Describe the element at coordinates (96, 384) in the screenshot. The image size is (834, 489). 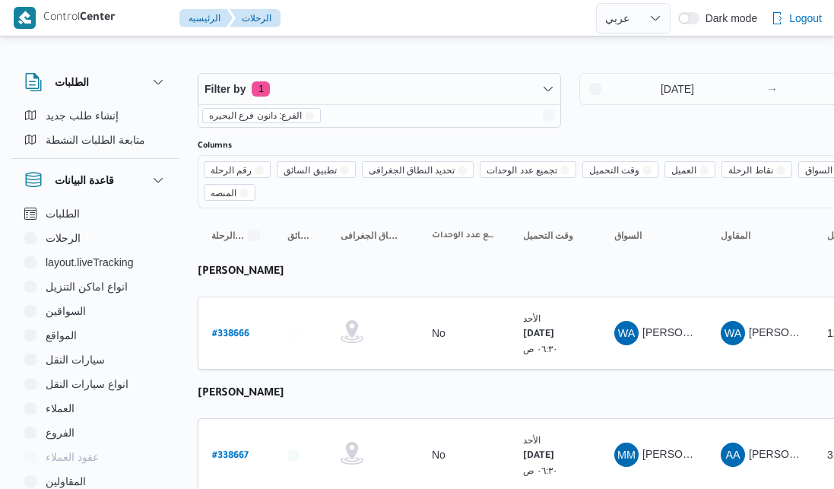
I see `button: انواع سيارات النقل` at that location.